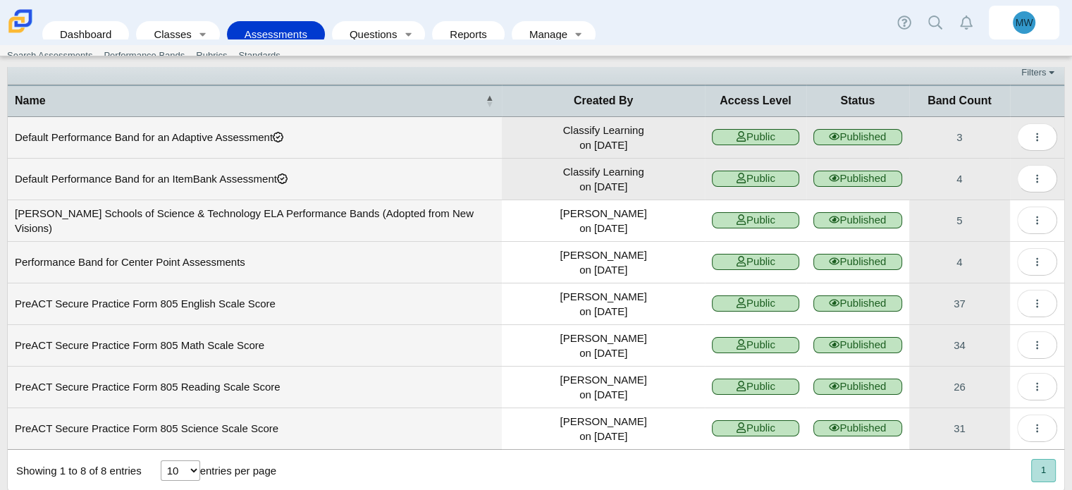  Describe the element at coordinates (20, 32) in the screenshot. I see `a: Carmen School of Science & Technology` at that location.